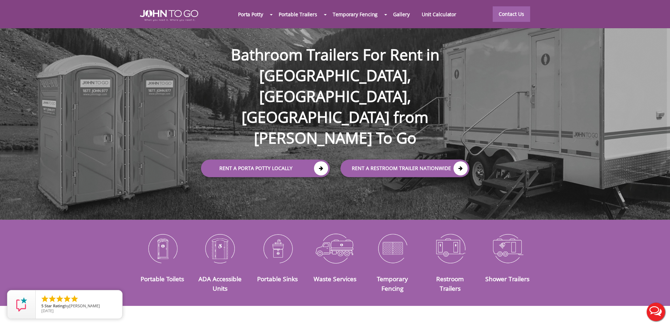 This screenshot has width=670, height=326. I want to click on a: Unit Calculator, so click(439, 14).